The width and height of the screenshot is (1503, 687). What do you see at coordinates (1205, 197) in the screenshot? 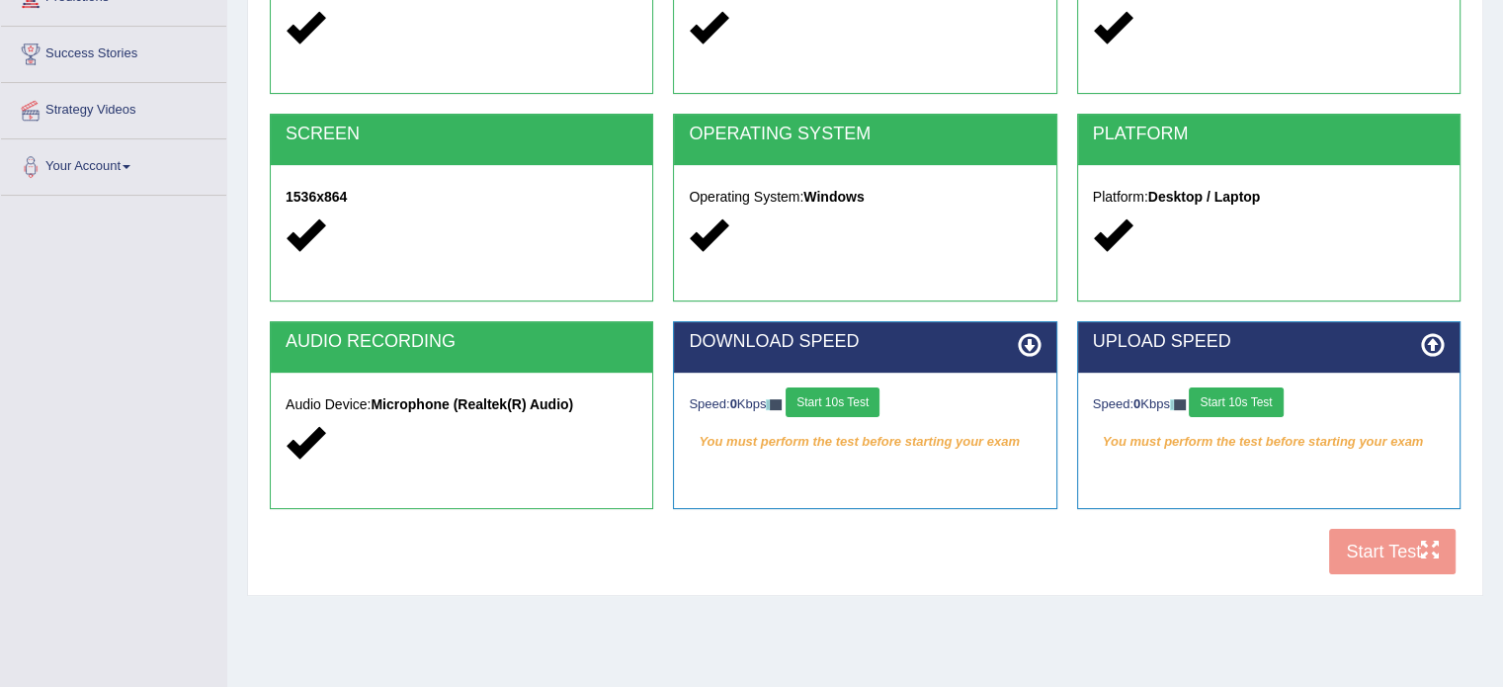
I see `strong: Desktop / Laptop` at bounding box center [1205, 197].